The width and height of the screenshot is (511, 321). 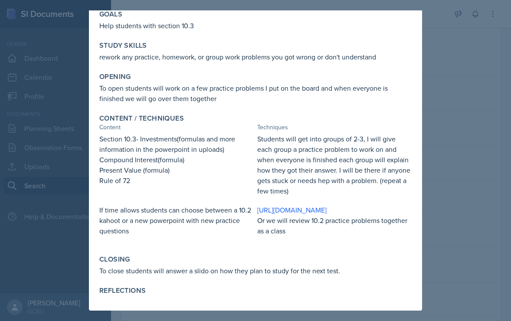 What do you see at coordinates (115, 77) in the screenshot?
I see `label: Opening` at bounding box center [115, 77].